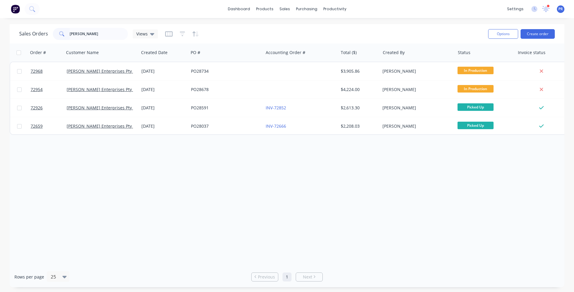 This screenshot has height=292, width=574. Describe the element at coordinates (224, 89) in the screenshot. I see `div: PO28678` at that location.